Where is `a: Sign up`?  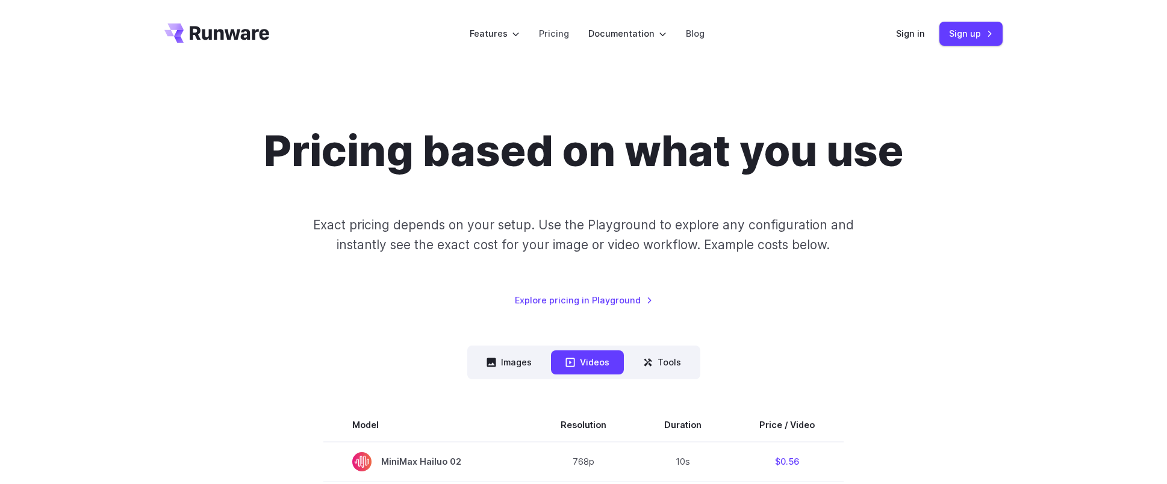 a: Sign up is located at coordinates (971, 33).